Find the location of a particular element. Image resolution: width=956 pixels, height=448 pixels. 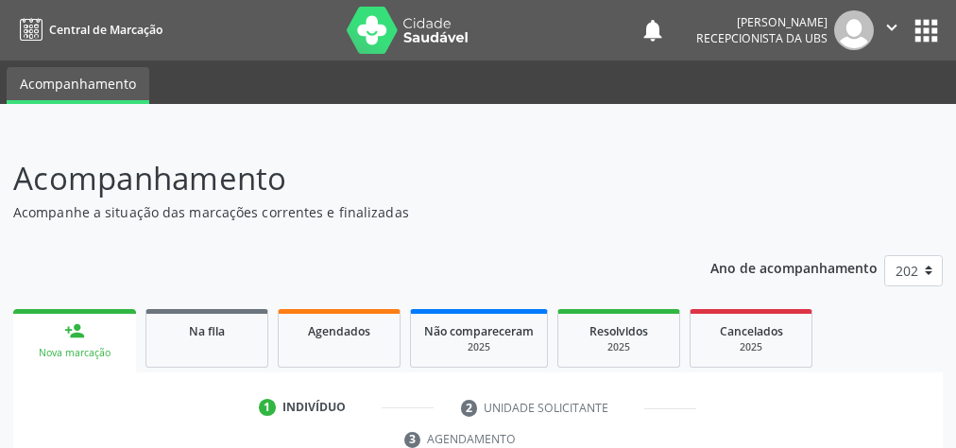

span: Recepcionista da UBS is located at coordinates (761, 38).